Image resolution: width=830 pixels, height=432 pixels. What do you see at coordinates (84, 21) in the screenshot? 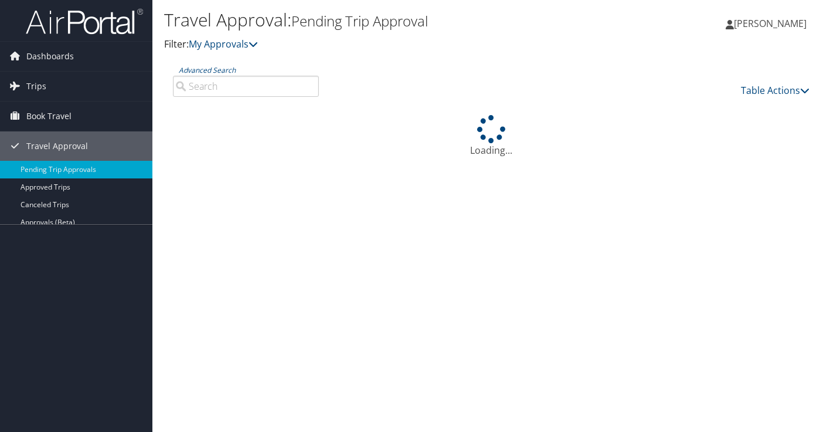
I see `img: airportal-logo.png` at bounding box center [84, 21].